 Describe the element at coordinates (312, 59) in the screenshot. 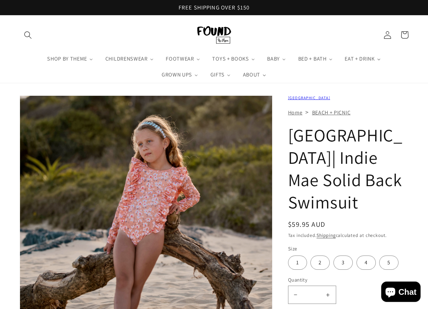

I see `span: BED + BATH` at that location.